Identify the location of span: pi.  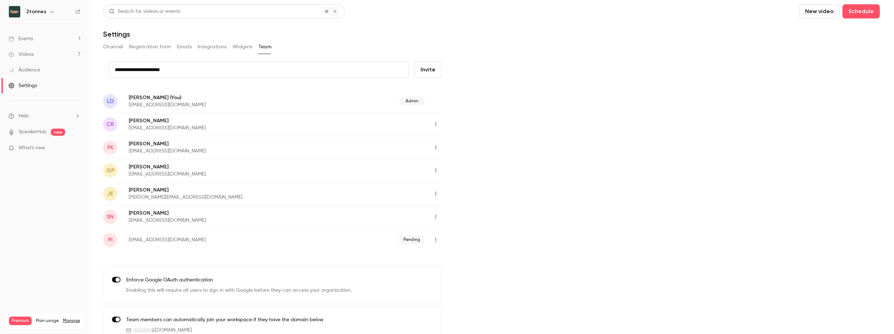
(110, 240).